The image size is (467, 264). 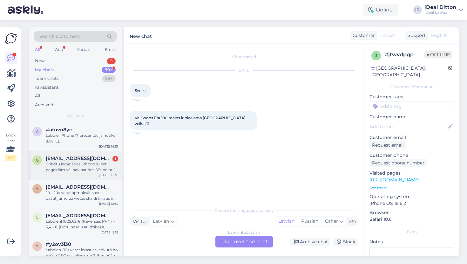 What do you see at coordinates (110, 50) in the screenshot?
I see `div: Email` at bounding box center [110, 50].